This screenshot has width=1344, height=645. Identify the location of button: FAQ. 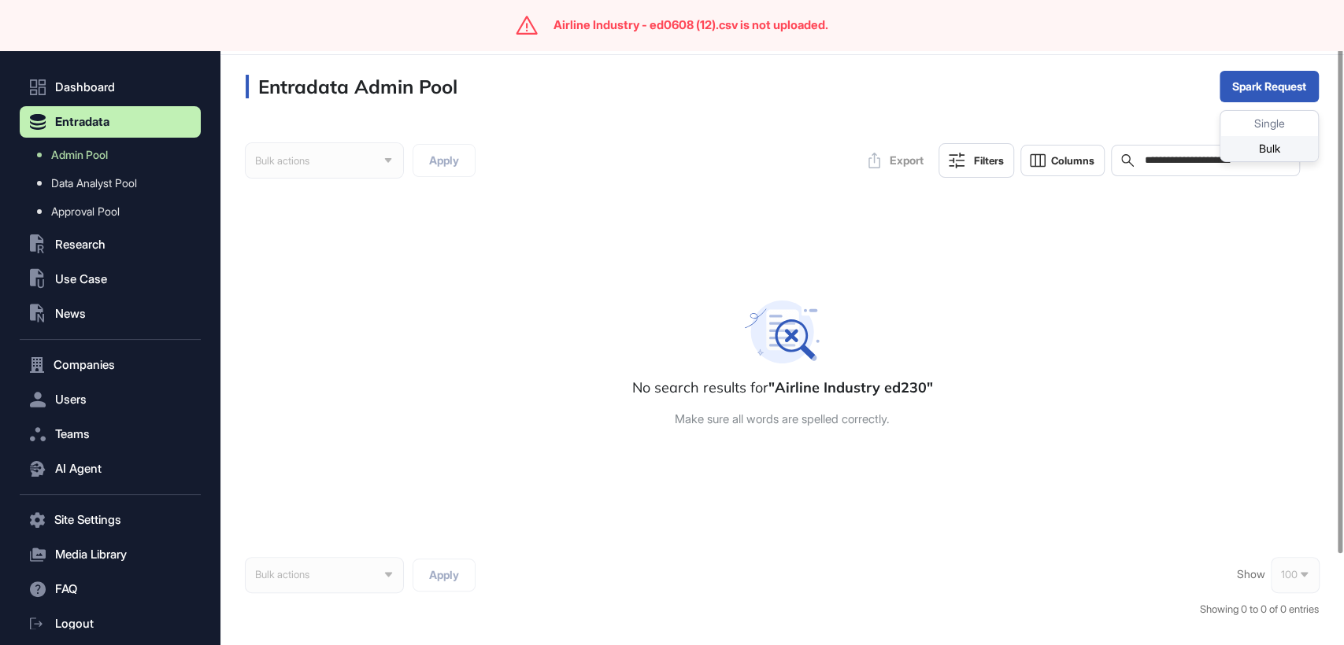
(110, 590).